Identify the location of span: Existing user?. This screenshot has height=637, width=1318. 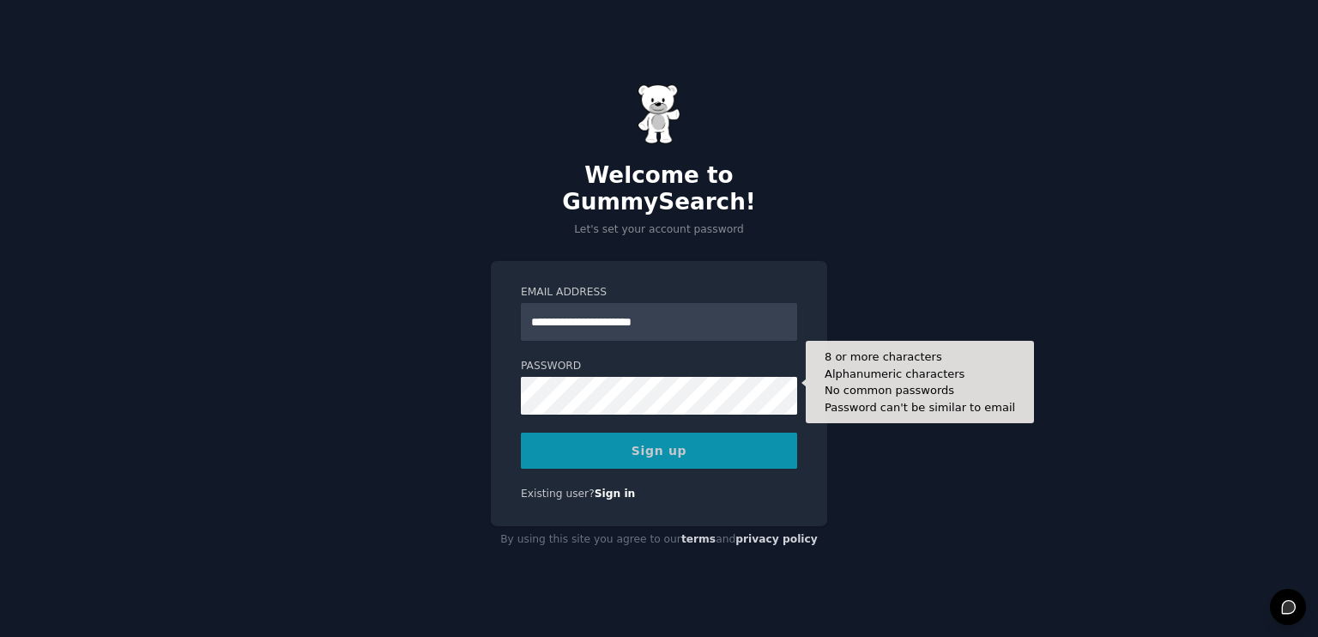
(558, 494).